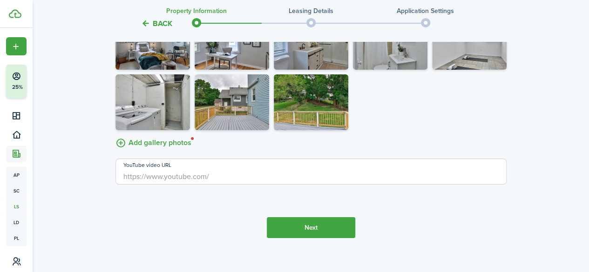  What do you see at coordinates (16, 223) in the screenshot?
I see `span: ld` at bounding box center [16, 223].